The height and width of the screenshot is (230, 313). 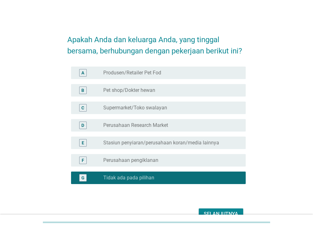 I want to click on label: Pet shop/Dokter hewan, so click(x=129, y=90).